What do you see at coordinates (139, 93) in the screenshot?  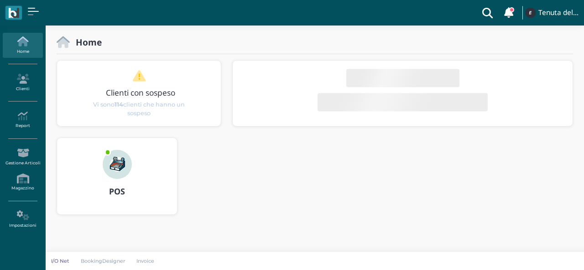 I see `div: 1 / 1` at bounding box center [139, 93].